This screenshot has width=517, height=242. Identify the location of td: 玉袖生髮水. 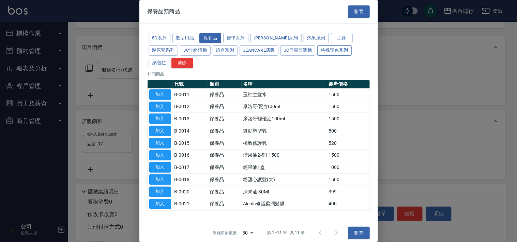
(284, 95).